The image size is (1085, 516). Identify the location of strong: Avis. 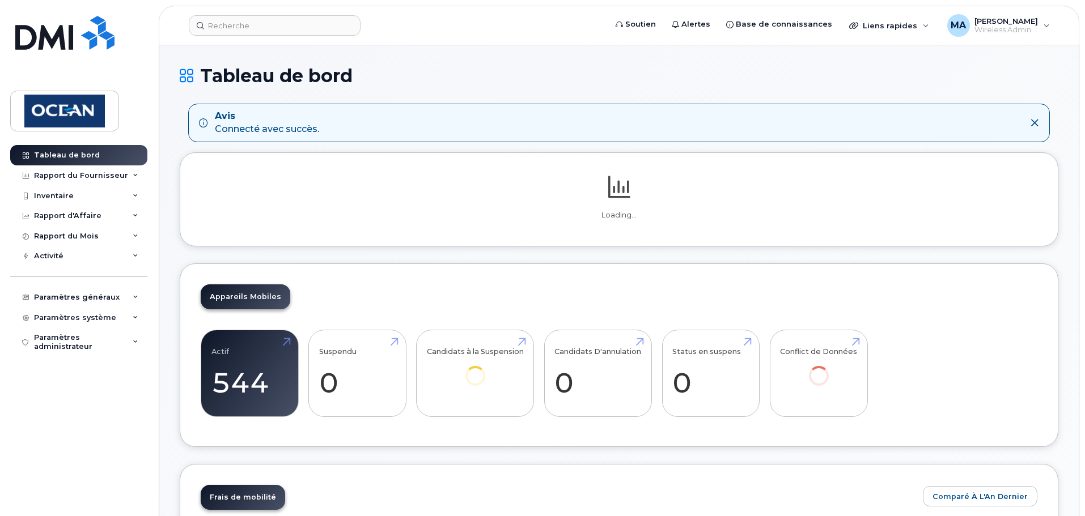
(267, 116).